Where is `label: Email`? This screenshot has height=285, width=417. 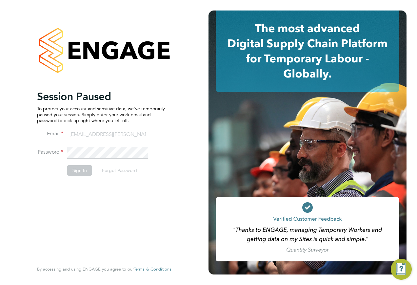 label: Email is located at coordinates (50, 134).